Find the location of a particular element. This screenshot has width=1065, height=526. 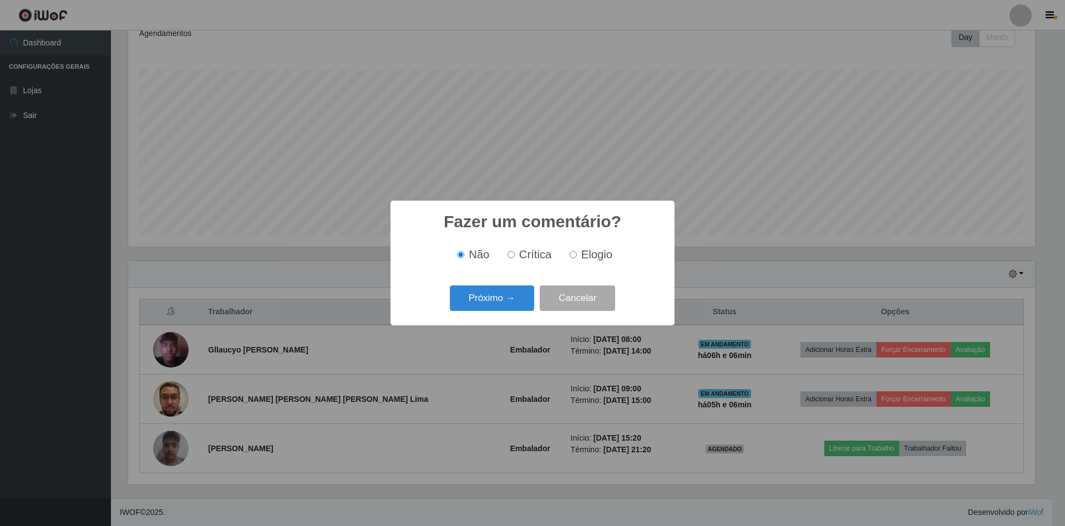

input: Não is located at coordinates (460, 255).